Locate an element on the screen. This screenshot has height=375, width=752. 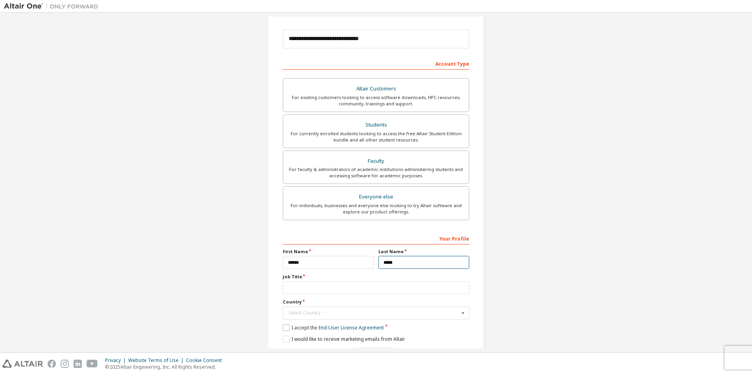
img: facebook.svg is located at coordinates (52, 364).